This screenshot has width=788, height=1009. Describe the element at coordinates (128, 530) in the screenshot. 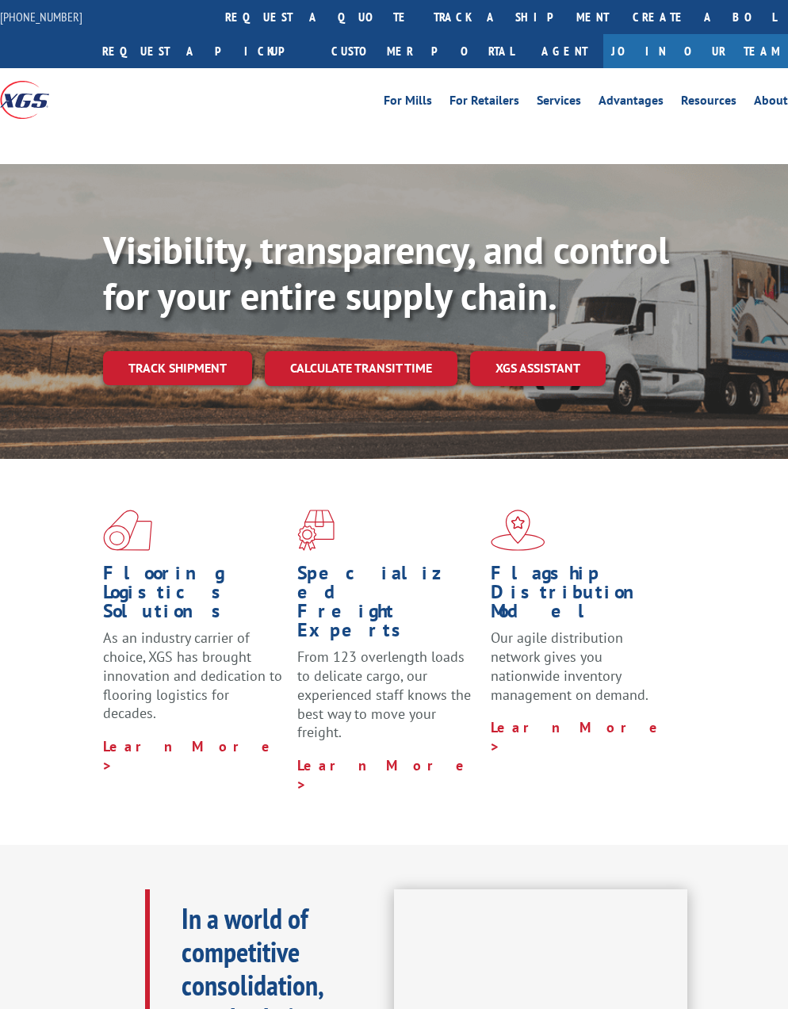

I see `img: xgs-icon-total-supply-chain-intelligence-red` at that location.